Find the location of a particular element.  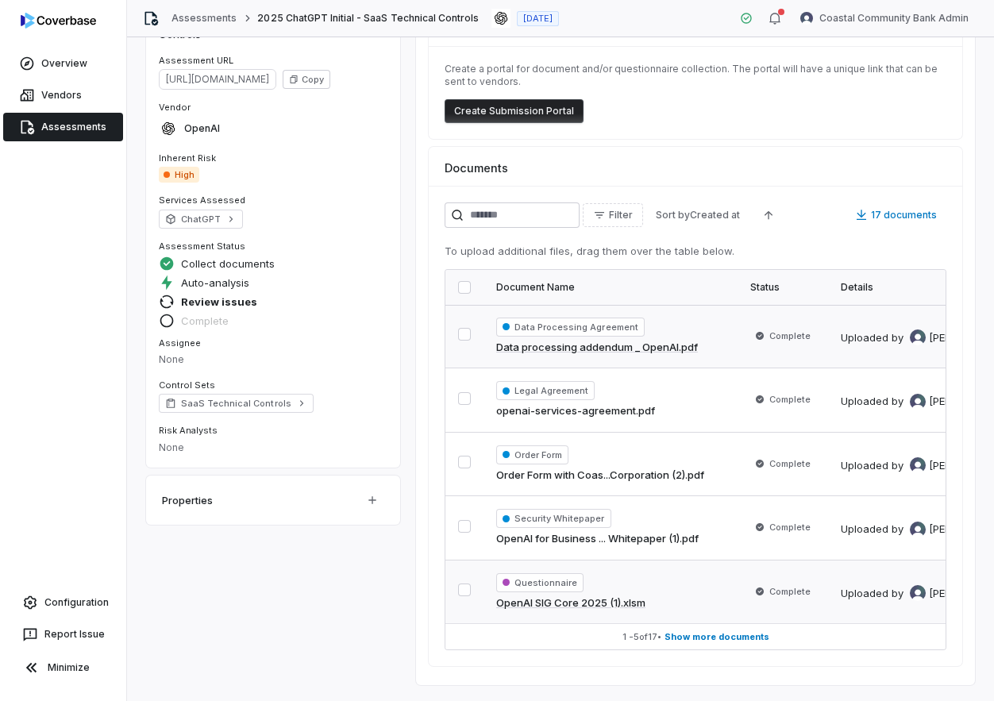

a: openai-services-agreement.pdf is located at coordinates (575, 411).